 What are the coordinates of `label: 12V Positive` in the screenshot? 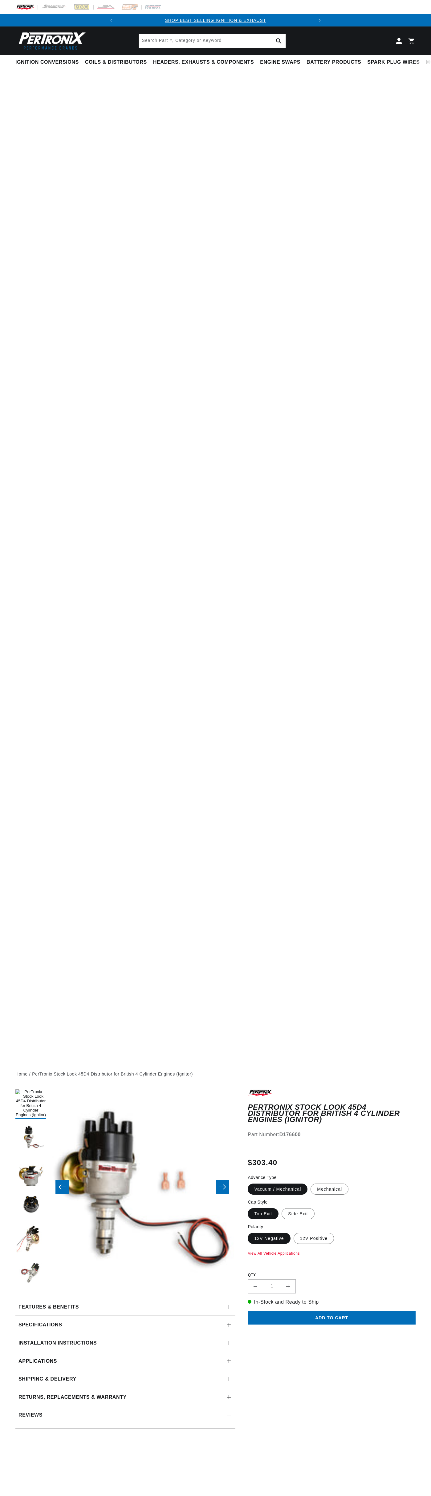 It's located at (314, 1238).